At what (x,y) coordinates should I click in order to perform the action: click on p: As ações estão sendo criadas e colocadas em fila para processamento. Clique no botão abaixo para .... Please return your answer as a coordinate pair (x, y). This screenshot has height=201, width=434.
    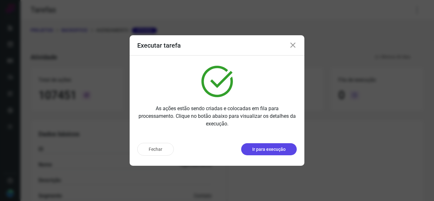
    Looking at the image, I should click on (217, 116).